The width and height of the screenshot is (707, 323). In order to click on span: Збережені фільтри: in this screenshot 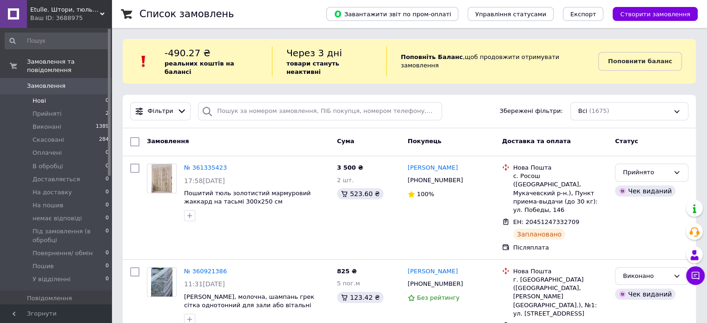, I will do `click(531, 111)`.